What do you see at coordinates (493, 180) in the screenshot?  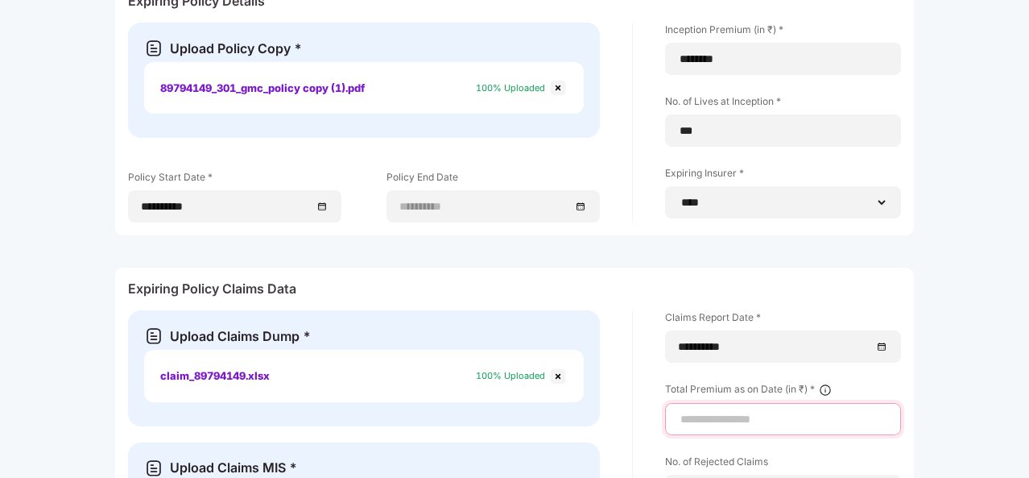 I see `label: Policy End Date` at bounding box center [493, 180].